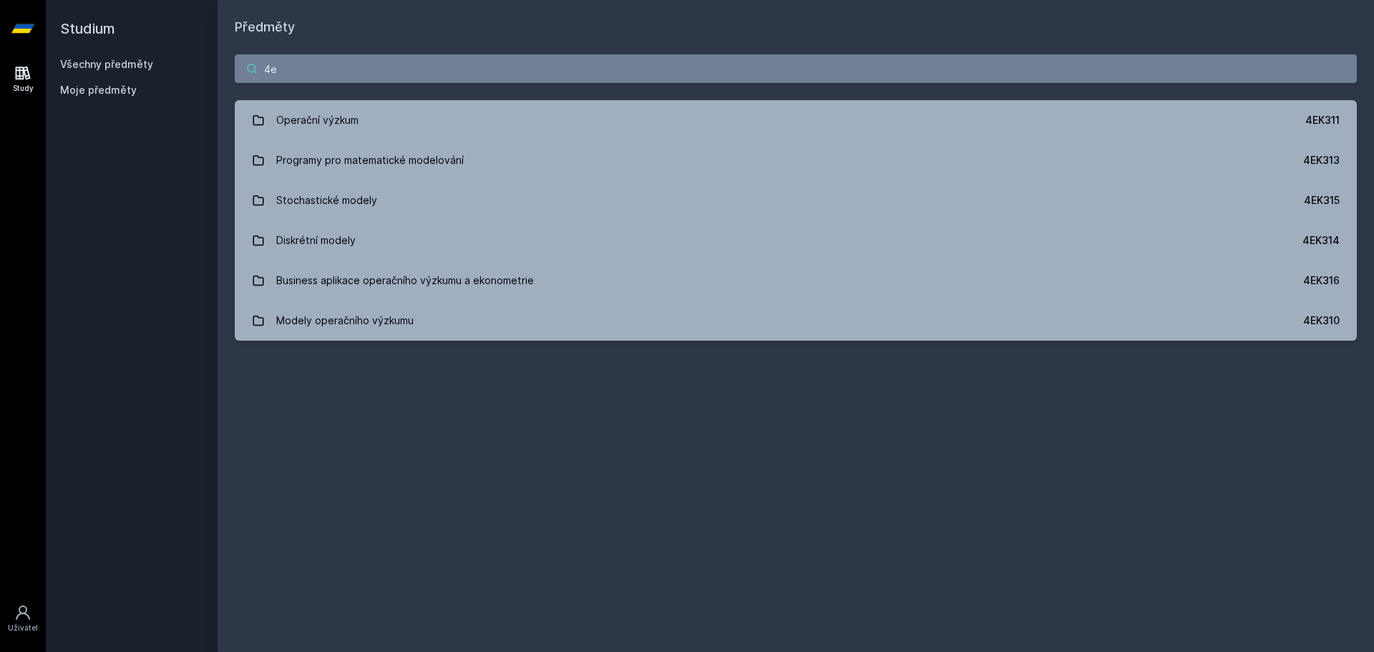  Describe the element at coordinates (796, 120) in the screenshot. I see `a: Operační výzkum 4EK311` at that location.